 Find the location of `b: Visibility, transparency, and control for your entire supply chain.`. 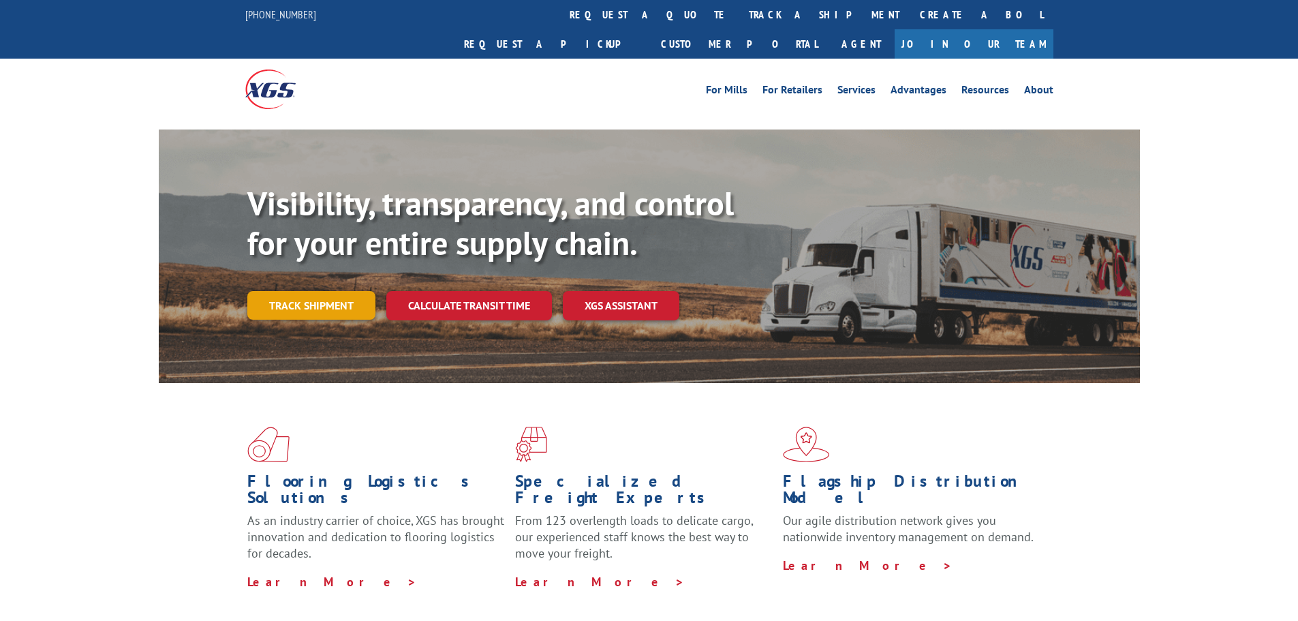

b: Visibility, transparency, and control for your entire supply chain. is located at coordinates (491, 223).